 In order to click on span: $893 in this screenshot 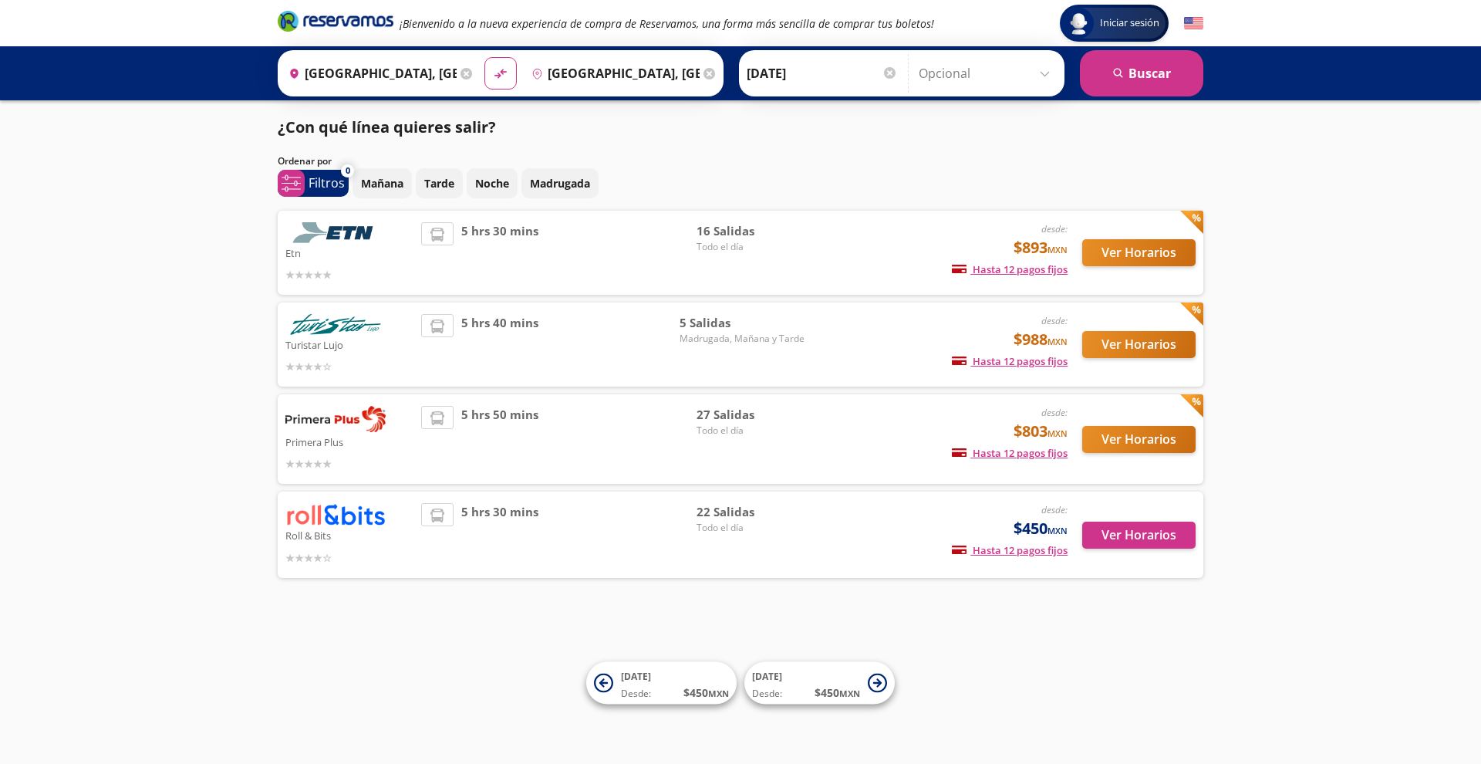, I will do `click(1041, 248)`.